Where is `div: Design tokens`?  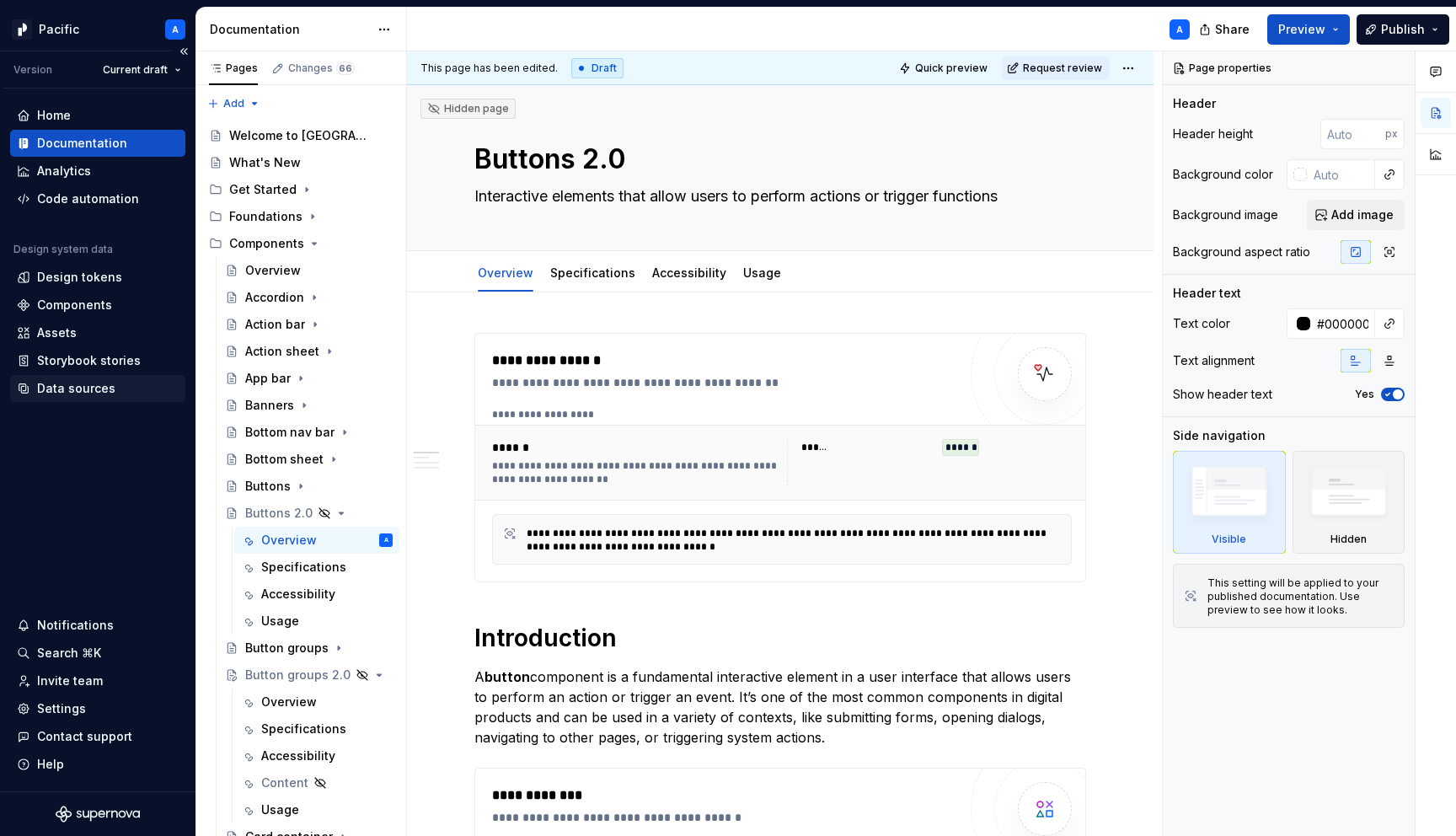 div: Design tokens is located at coordinates (79, 278).